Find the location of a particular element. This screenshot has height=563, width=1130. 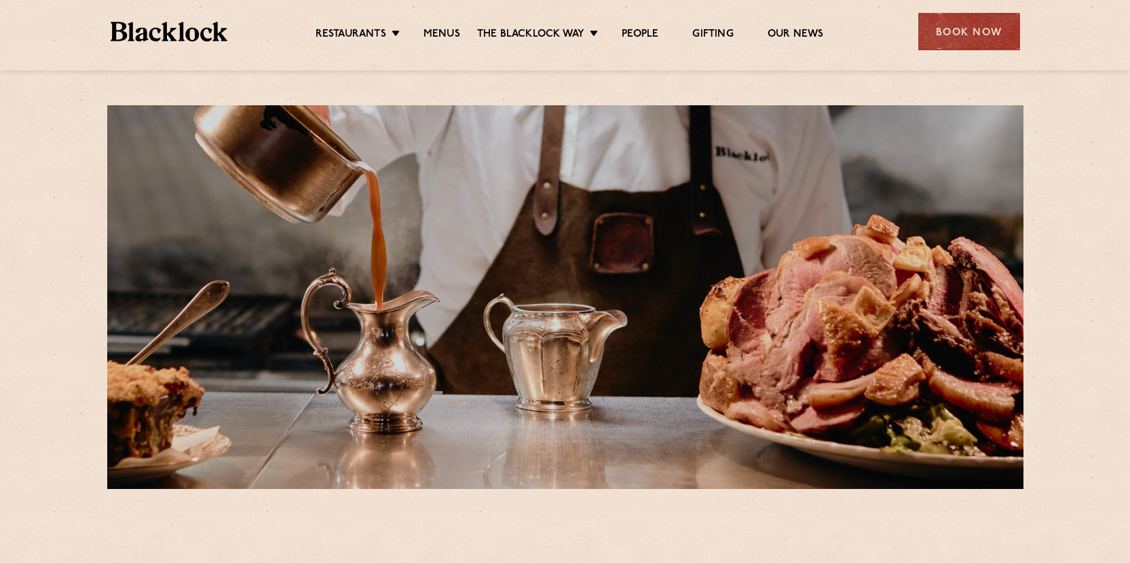

a: Our News is located at coordinates (795, 35).